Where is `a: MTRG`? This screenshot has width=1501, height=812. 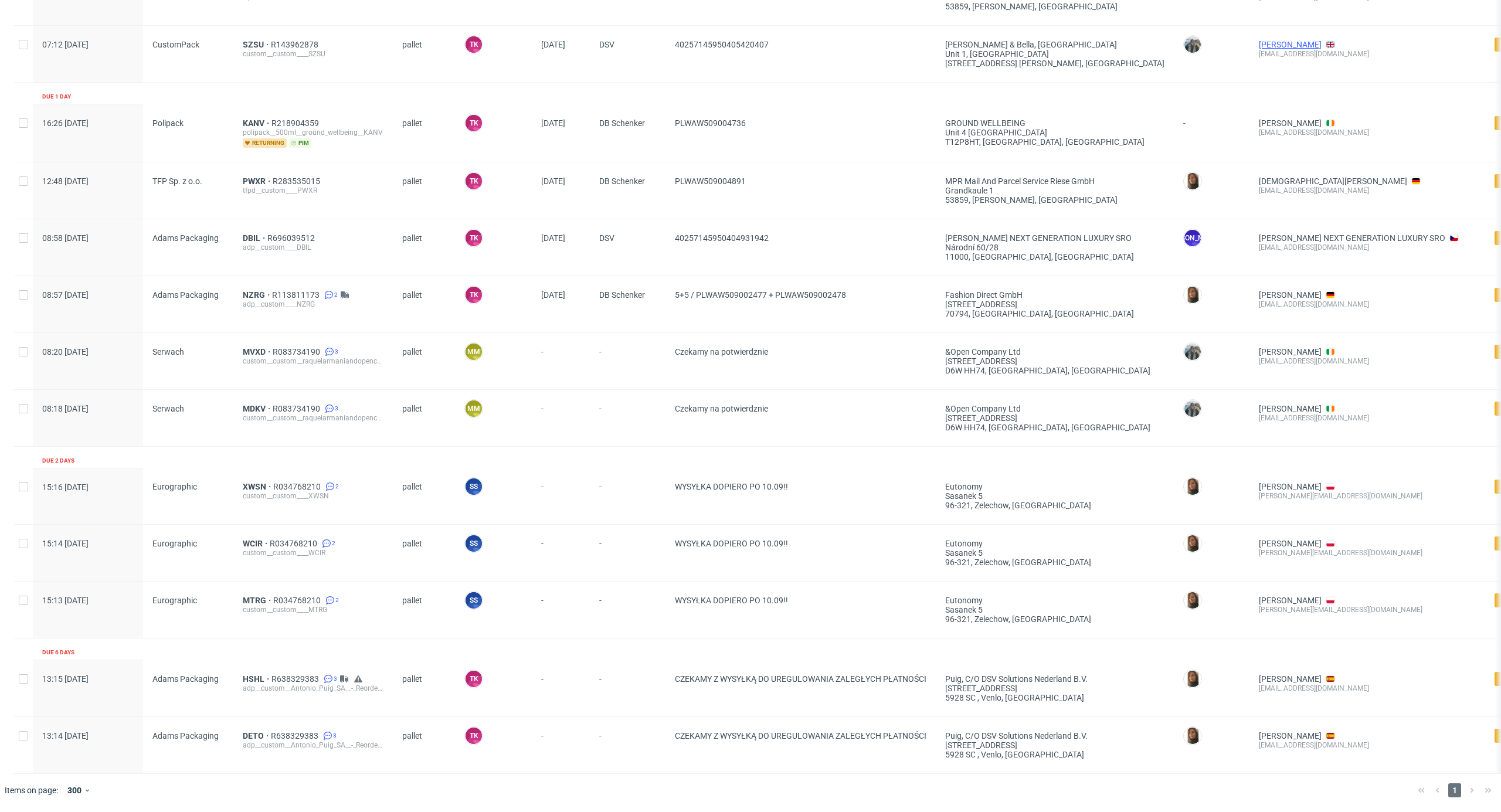
a: MTRG is located at coordinates (258, 600).